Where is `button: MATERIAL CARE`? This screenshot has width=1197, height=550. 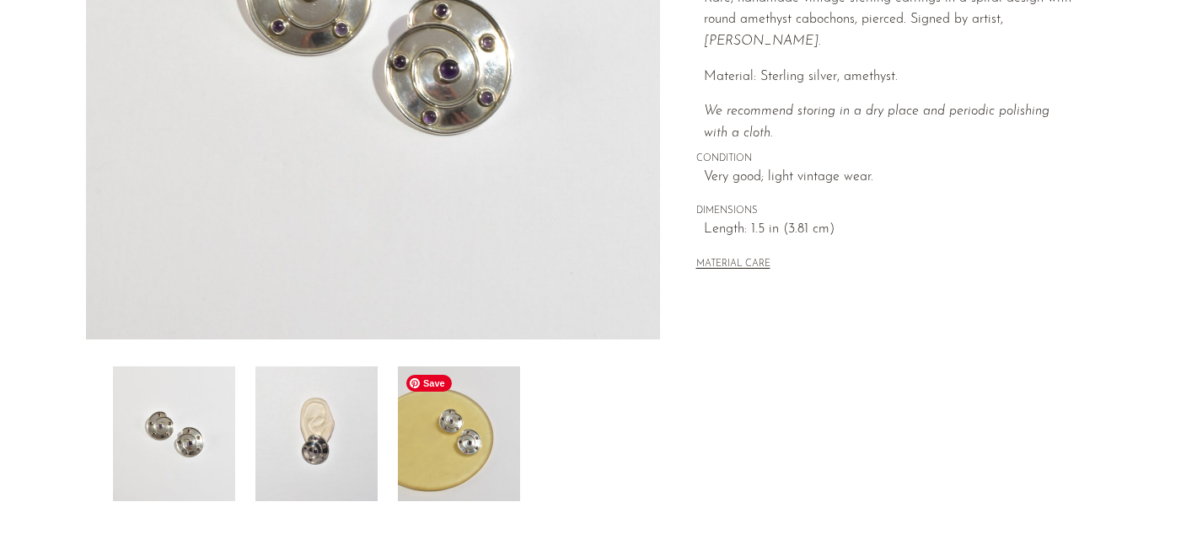
button: MATERIAL CARE is located at coordinates (733, 265).